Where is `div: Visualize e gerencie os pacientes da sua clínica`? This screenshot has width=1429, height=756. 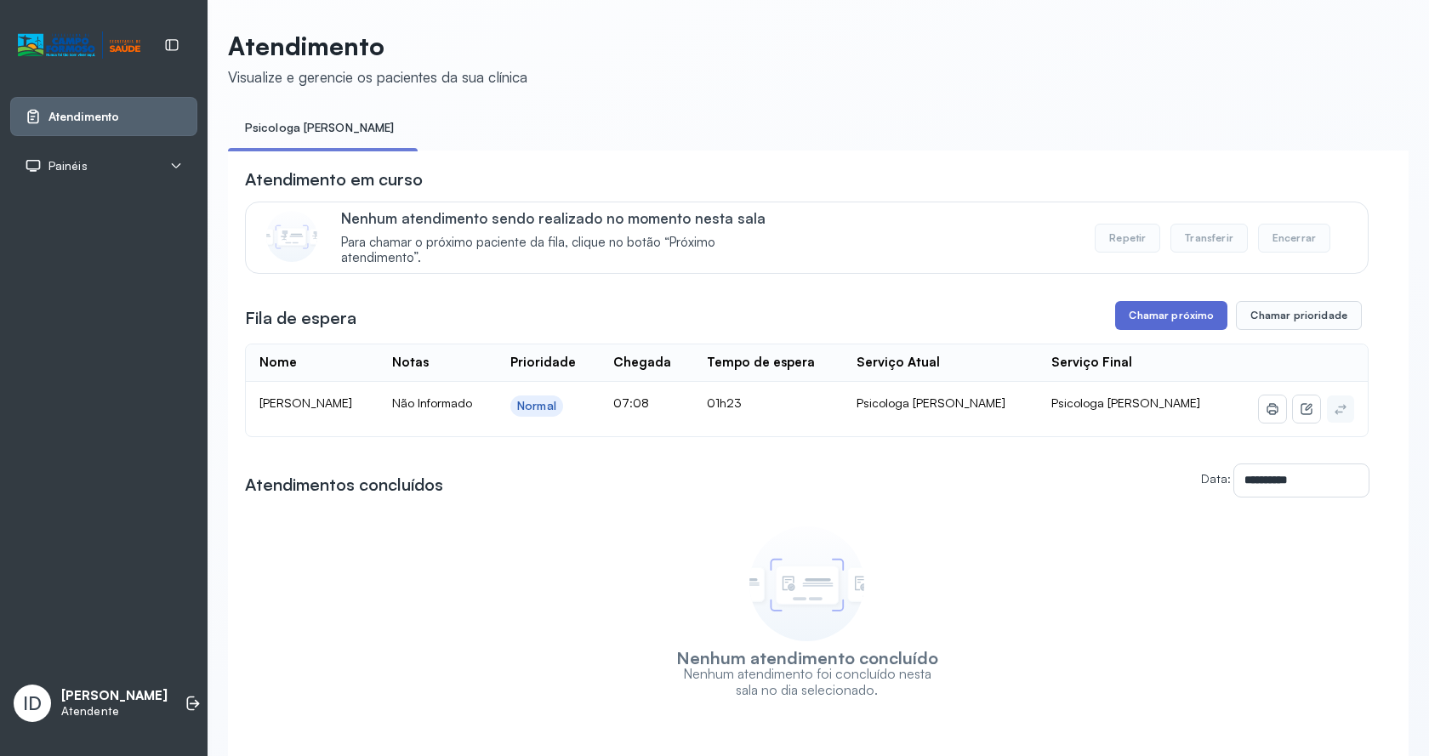 div: Visualize e gerencie os pacientes da sua clínica is located at coordinates (378, 77).